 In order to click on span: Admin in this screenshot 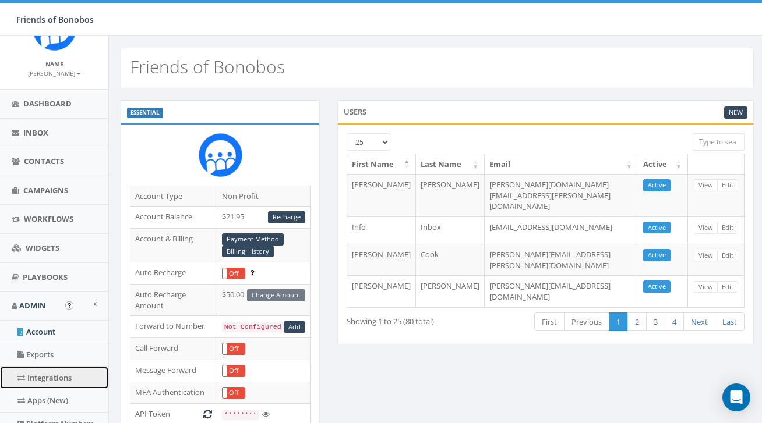, I will do `click(33, 306)`.